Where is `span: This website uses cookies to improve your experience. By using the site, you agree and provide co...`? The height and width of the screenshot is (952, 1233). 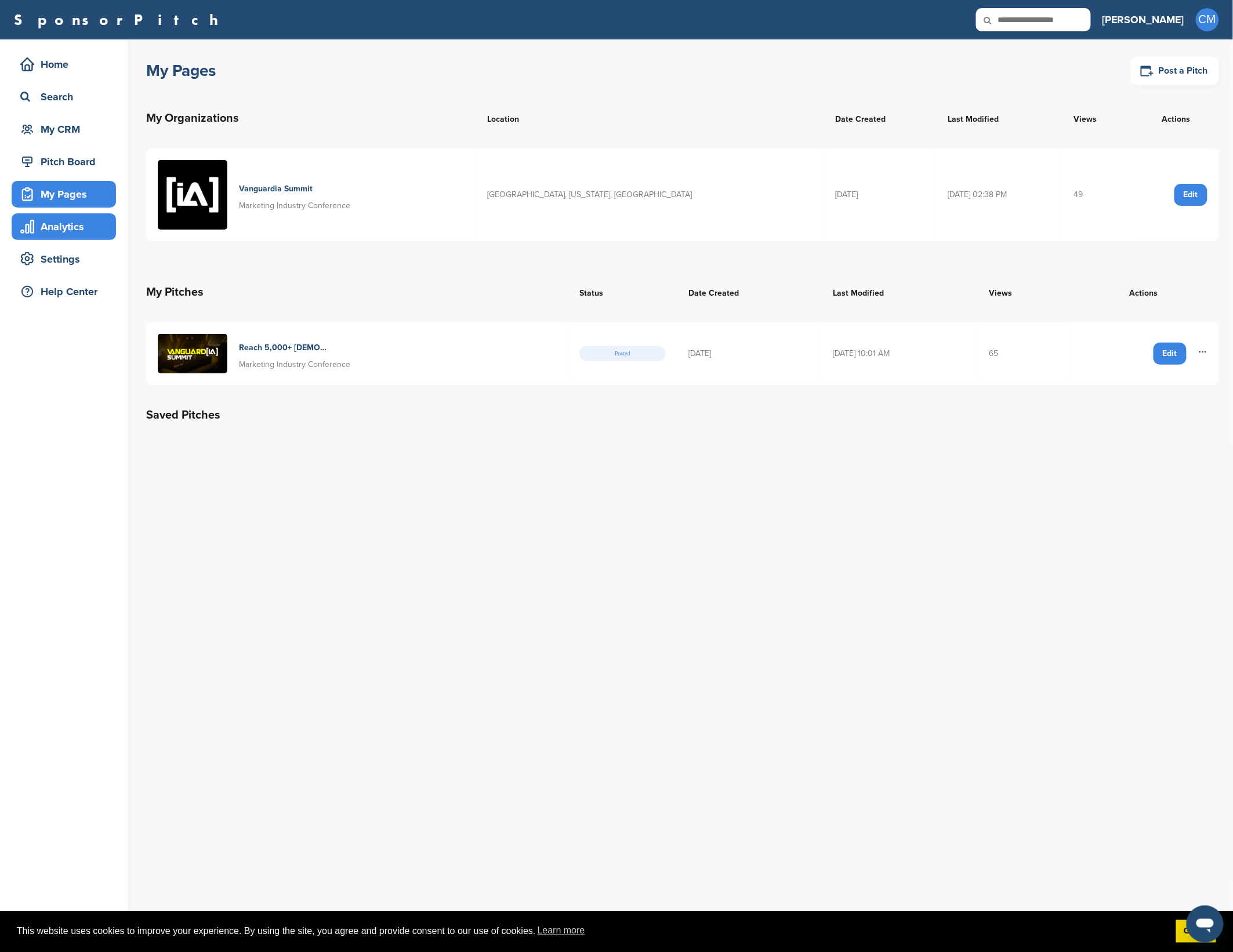
span: This website uses cookies to improve your experience. By using the site, you agree and provide co... is located at coordinates (591, 932).